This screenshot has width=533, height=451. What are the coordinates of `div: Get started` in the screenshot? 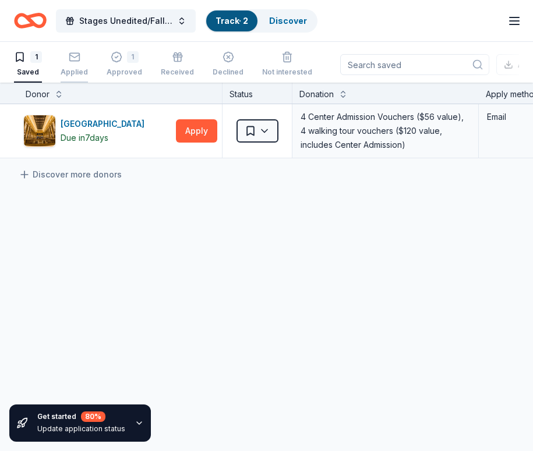 It's located at (81, 417).